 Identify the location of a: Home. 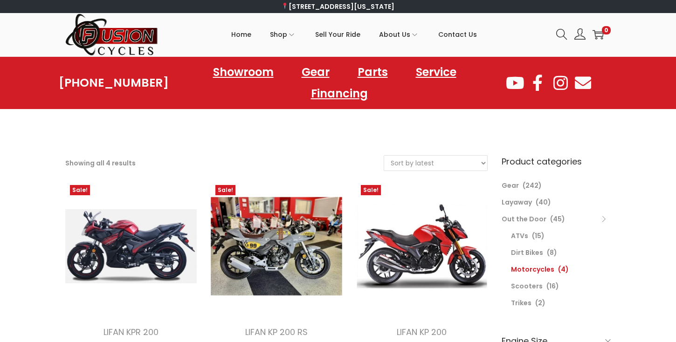
(241, 34).